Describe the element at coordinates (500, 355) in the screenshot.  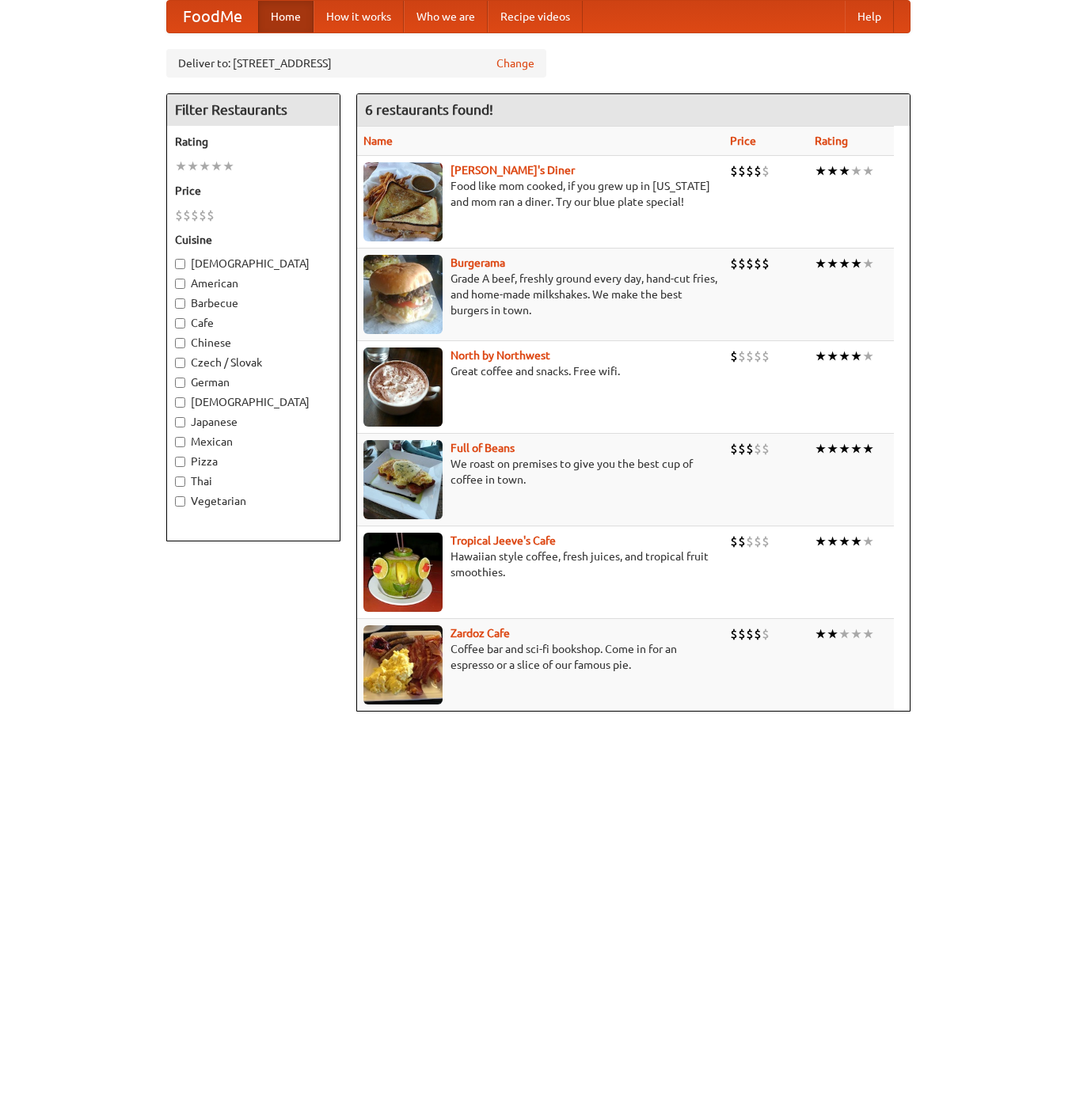
I see `a: North by Northwest` at that location.